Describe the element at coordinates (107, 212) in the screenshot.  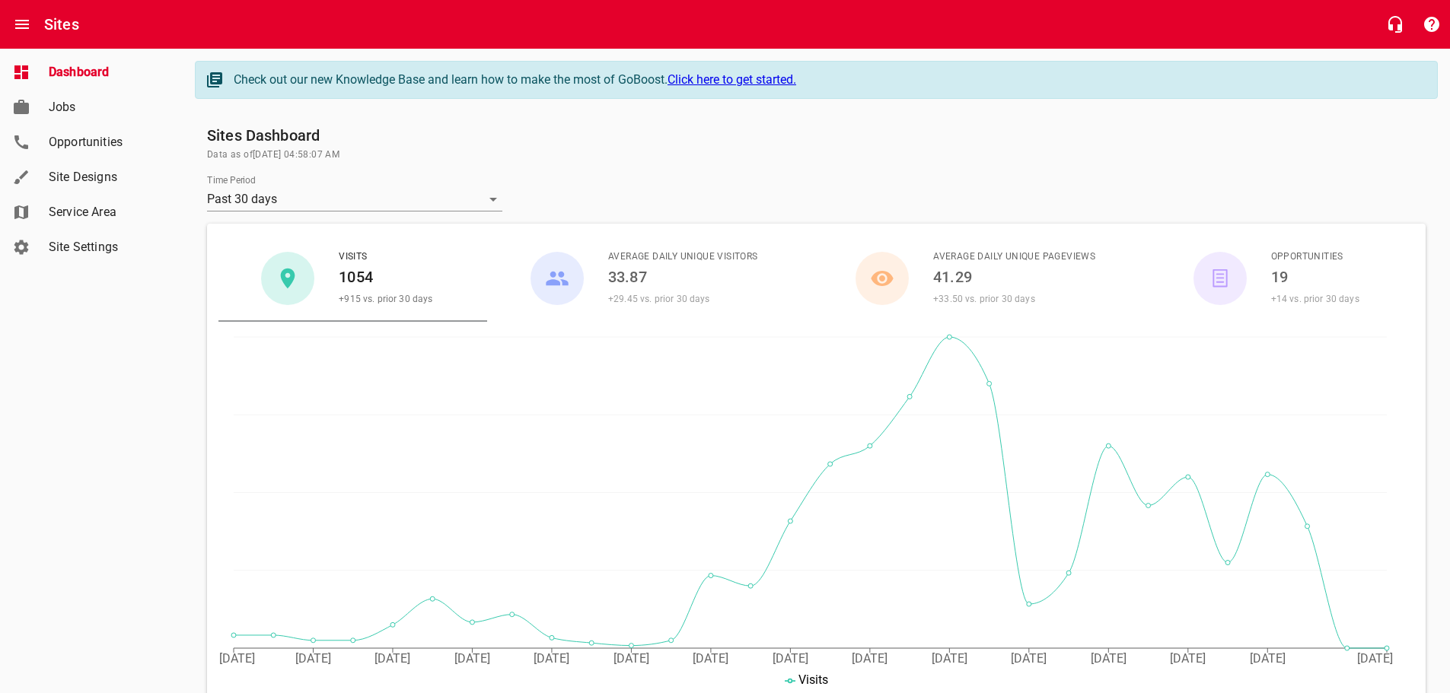
I see `span: Service Area` at that location.